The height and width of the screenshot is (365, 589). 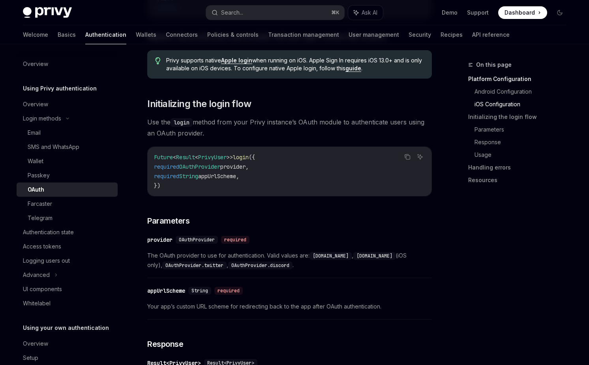 I want to click on a: Logging users out, so click(x=67, y=261).